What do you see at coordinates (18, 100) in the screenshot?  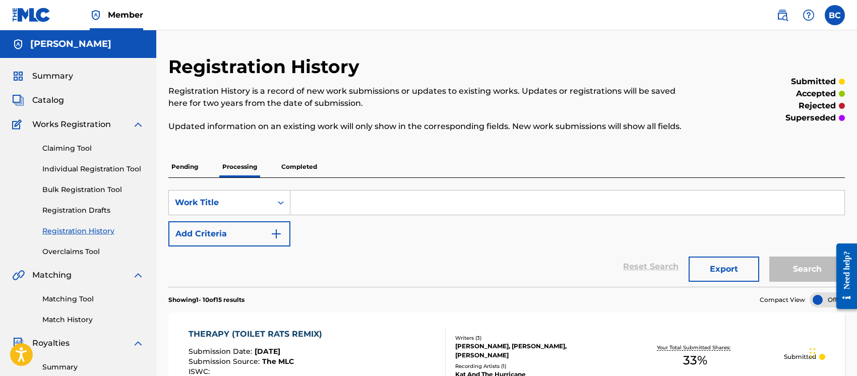 I see `img: Catalog` at bounding box center [18, 100].